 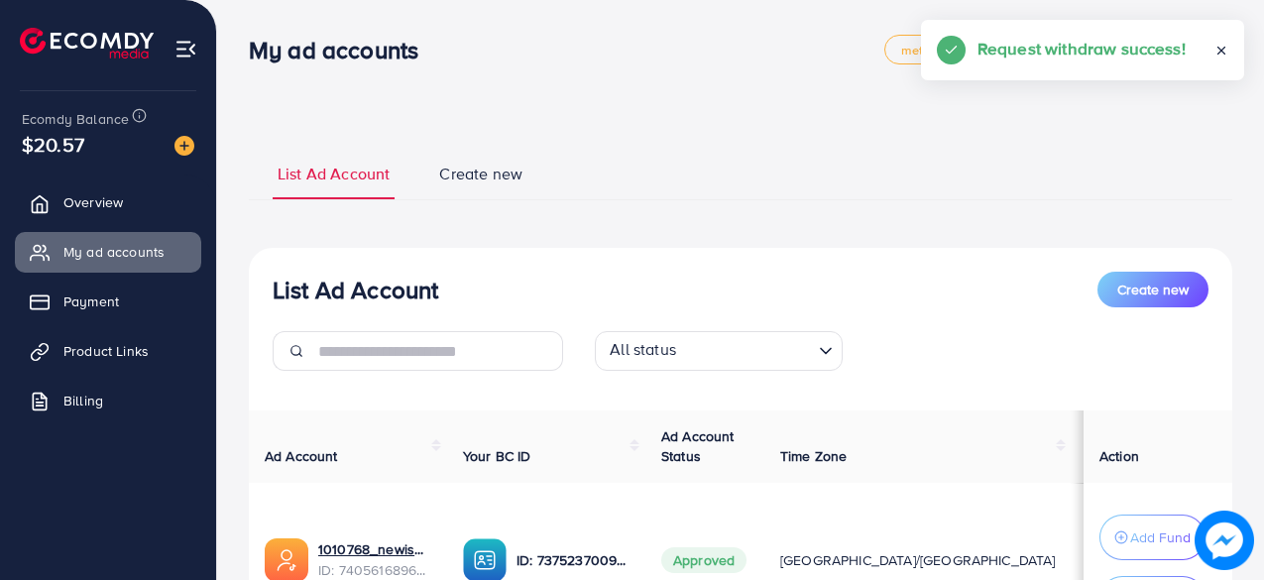 What do you see at coordinates (375, 559) in the screenshot?
I see `div: <span class='underline'>1010768_newishrat011_1724254562912</span></br>7405616896047104017` at bounding box center [375, 559].